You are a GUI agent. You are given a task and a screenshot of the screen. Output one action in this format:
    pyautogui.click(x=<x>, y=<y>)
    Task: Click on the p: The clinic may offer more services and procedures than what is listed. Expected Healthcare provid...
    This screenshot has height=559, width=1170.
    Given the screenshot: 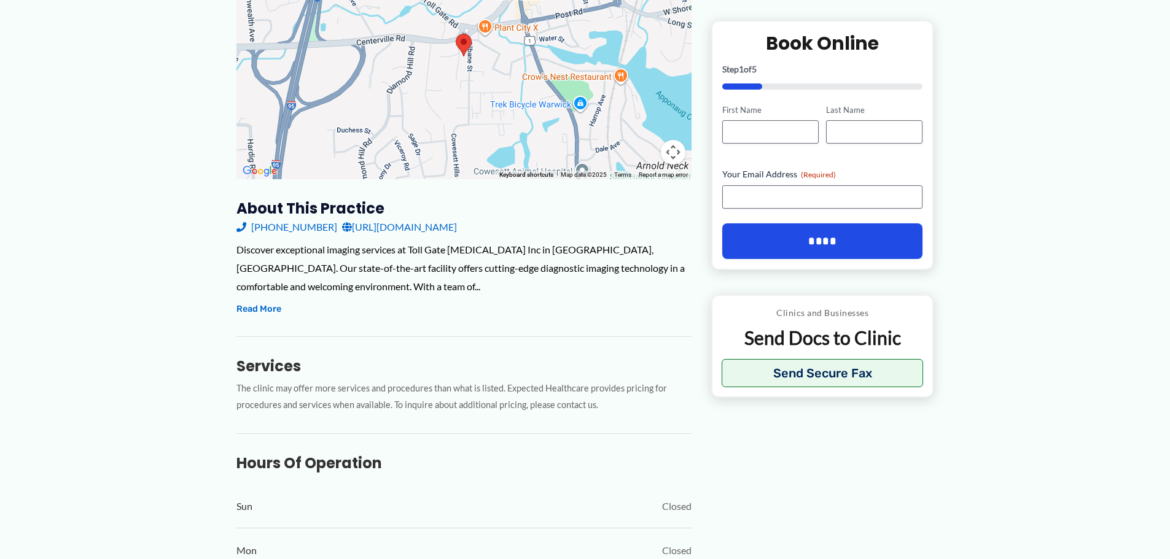 What is the action you would take?
    pyautogui.click(x=464, y=397)
    